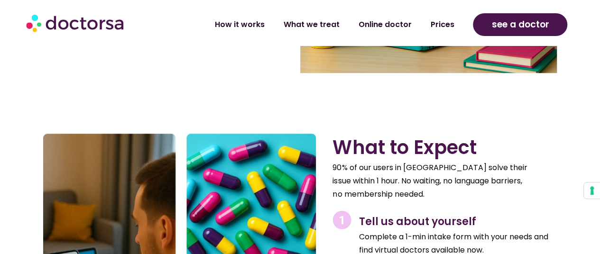 Image resolution: width=600 pixels, height=254 pixels. What do you see at coordinates (520, 25) in the screenshot?
I see `span: see a doctor` at bounding box center [520, 25].